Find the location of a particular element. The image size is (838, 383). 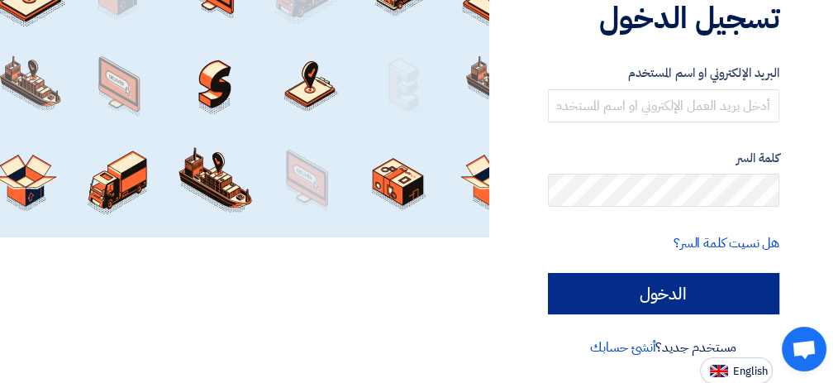

div: مستخدم جديد؟ is located at coordinates (664, 347).